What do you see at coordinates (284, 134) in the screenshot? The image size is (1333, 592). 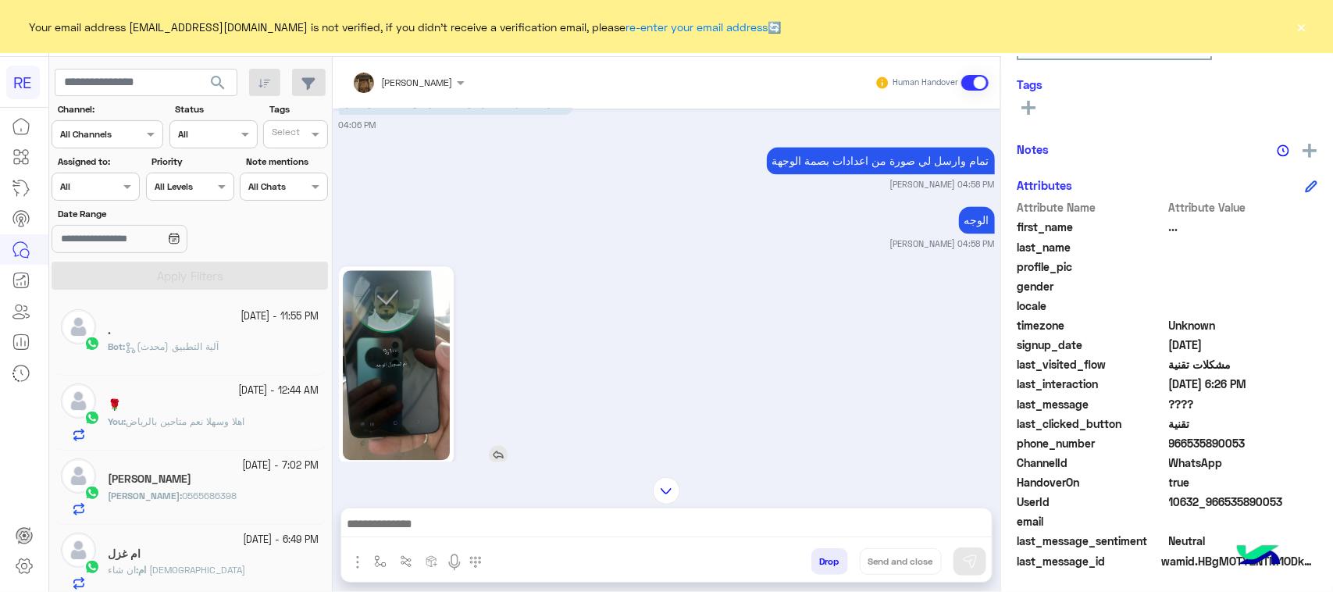 I see `div: Select` at bounding box center [284, 134].